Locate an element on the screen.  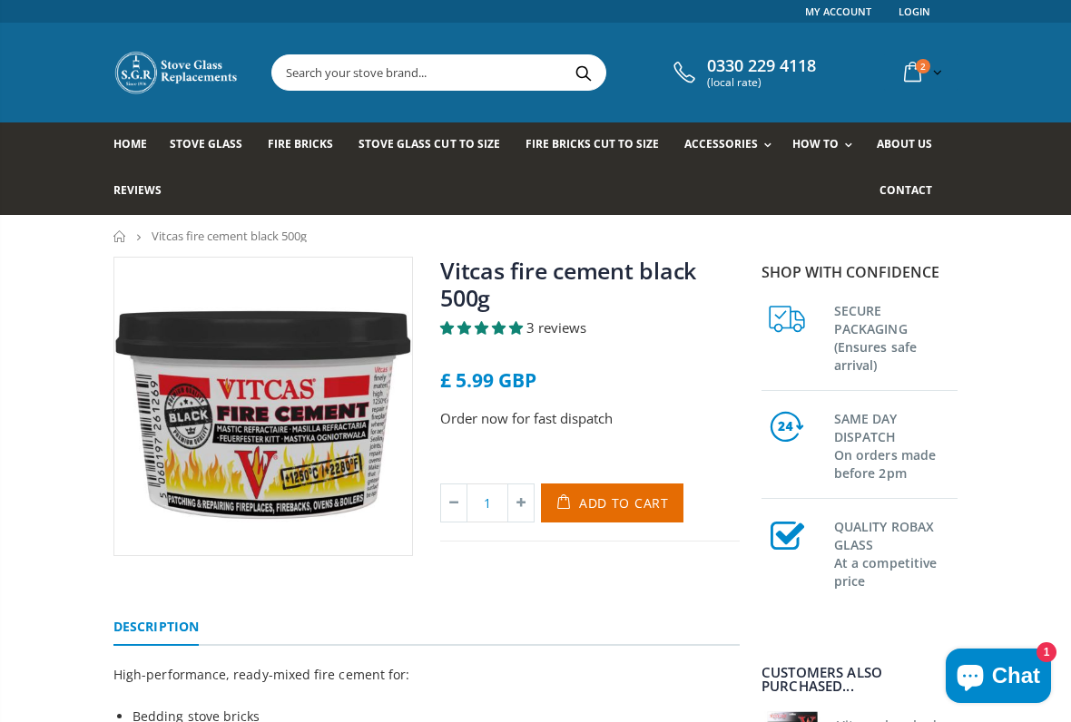
a: Vitcas fire cement black 500g is located at coordinates (568, 284).